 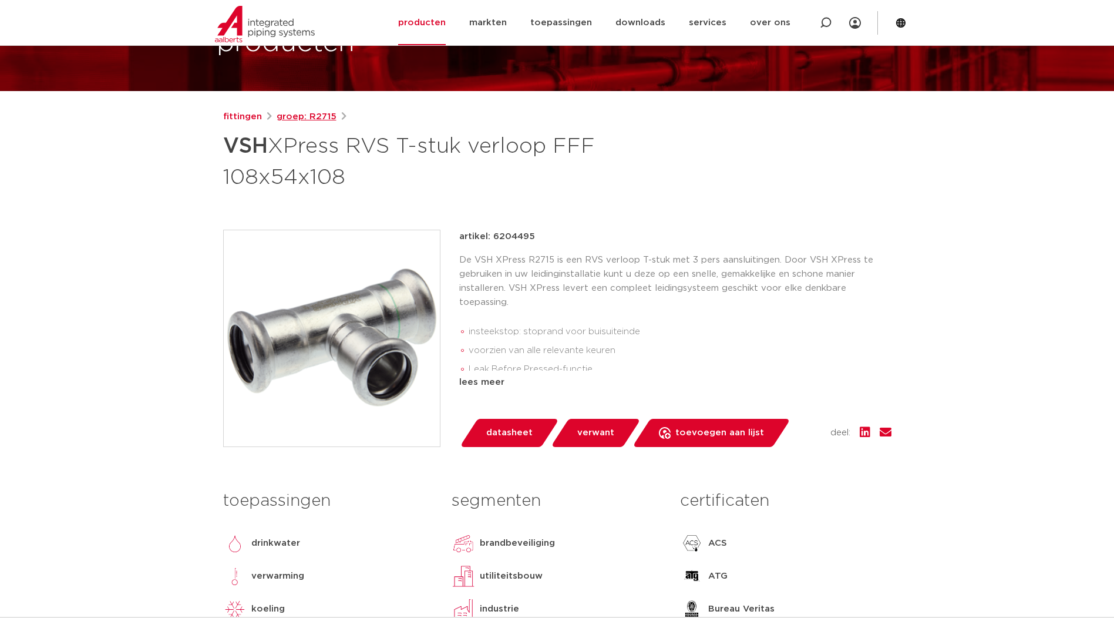 I want to click on strong: VSH, so click(x=245, y=146).